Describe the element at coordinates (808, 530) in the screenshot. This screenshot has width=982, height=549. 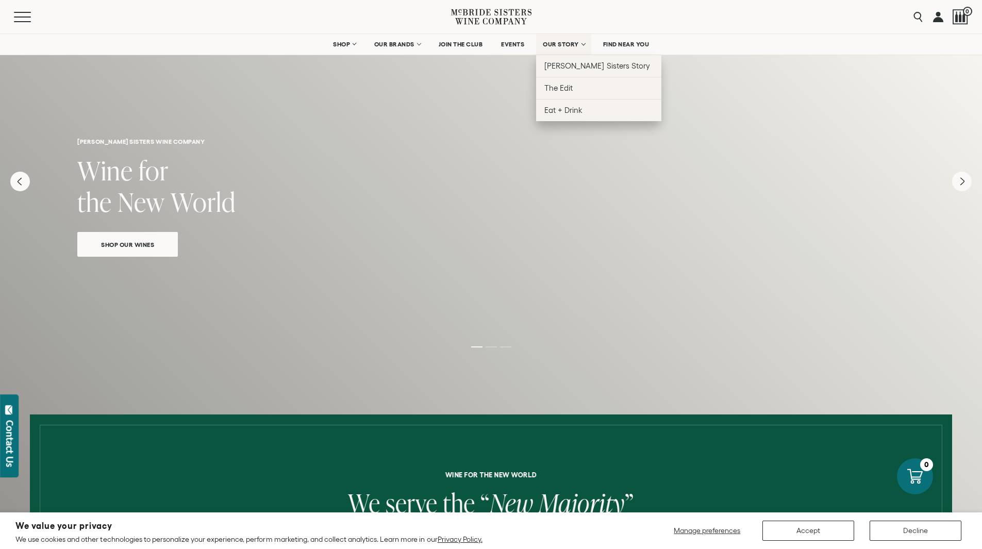
I see `button: Accept` at that location.